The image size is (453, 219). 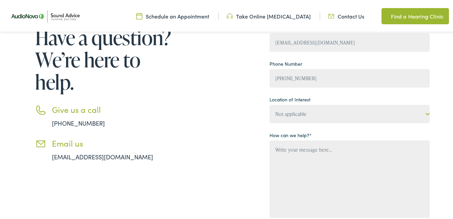 I want to click on a: Contact Us, so click(x=346, y=15).